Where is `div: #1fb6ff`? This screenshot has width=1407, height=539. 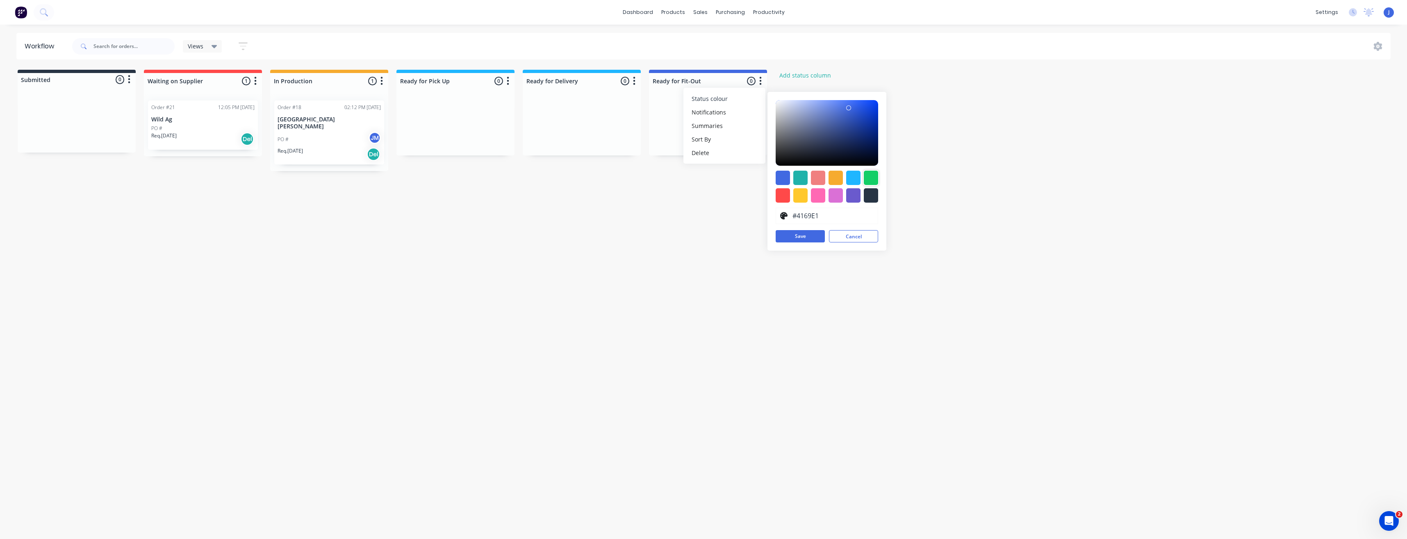
div: #1fb6ff is located at coordinates (853, 178).